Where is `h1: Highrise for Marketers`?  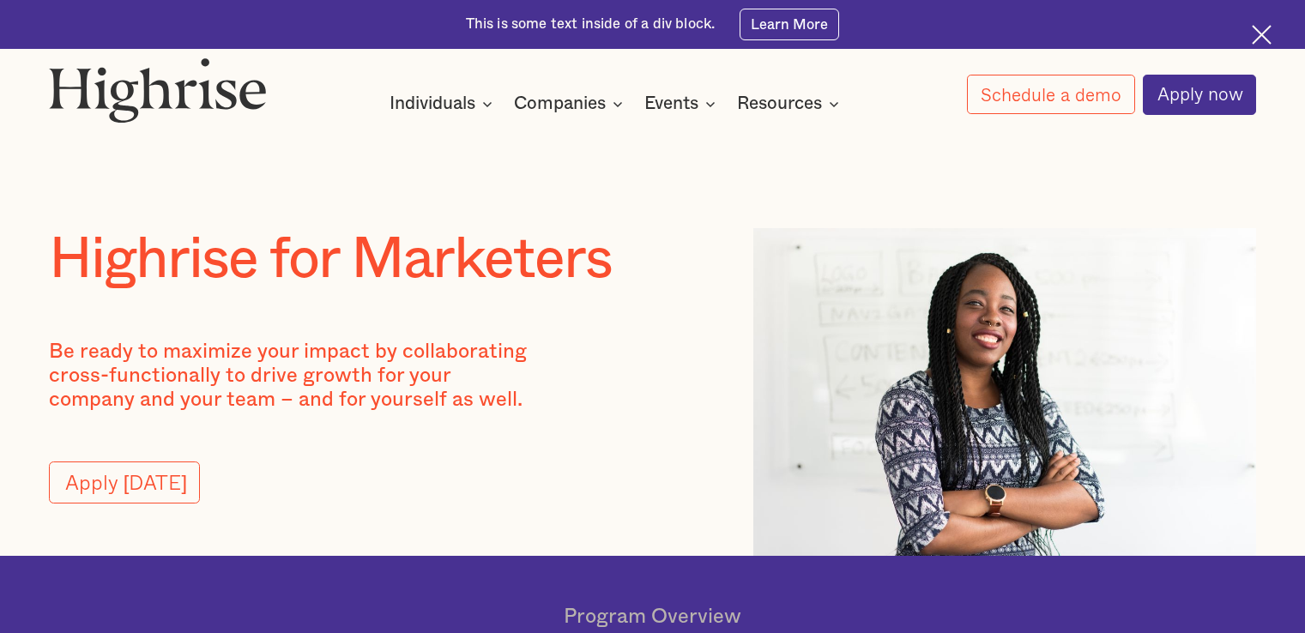 h1: Highrise for Marketers is located at coordinates (381, 259).